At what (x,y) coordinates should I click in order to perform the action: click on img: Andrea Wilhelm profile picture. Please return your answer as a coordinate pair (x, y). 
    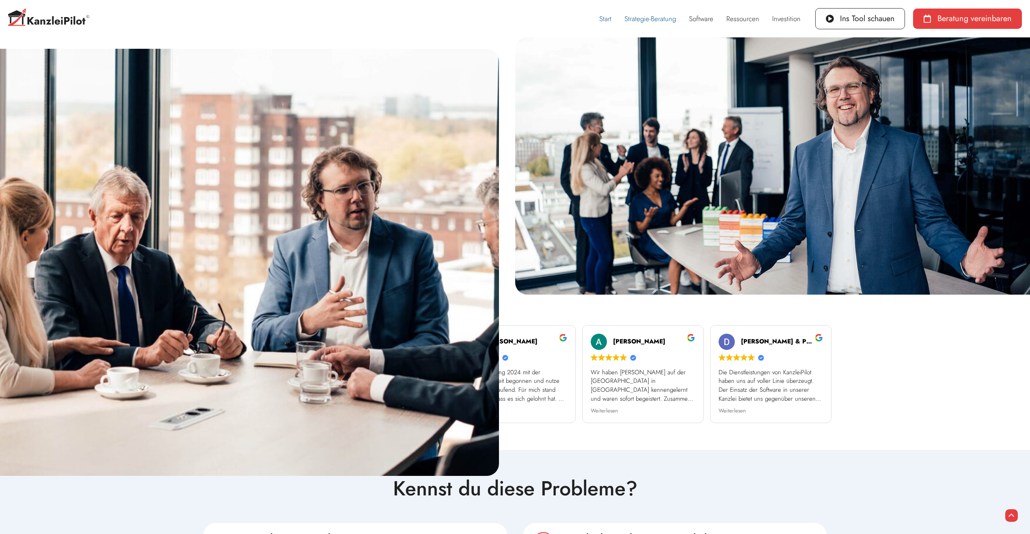
    Looking at the image, I should click on (599, 342).